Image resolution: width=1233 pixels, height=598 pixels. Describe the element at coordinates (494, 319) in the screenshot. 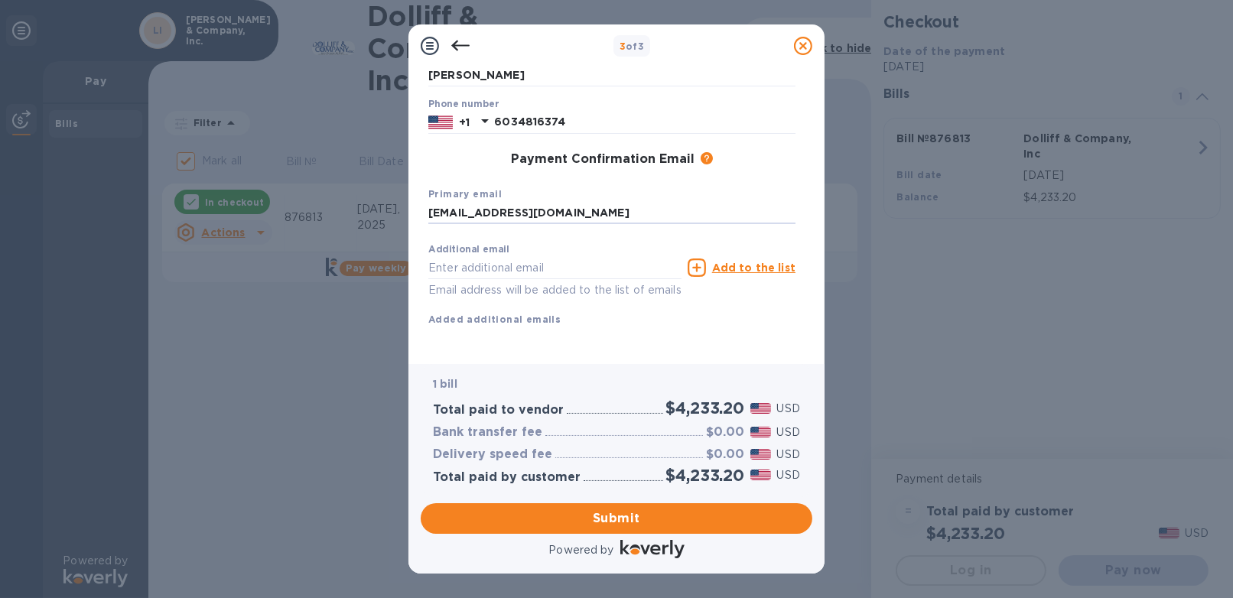

I see `b: Added additional emails` at that location.